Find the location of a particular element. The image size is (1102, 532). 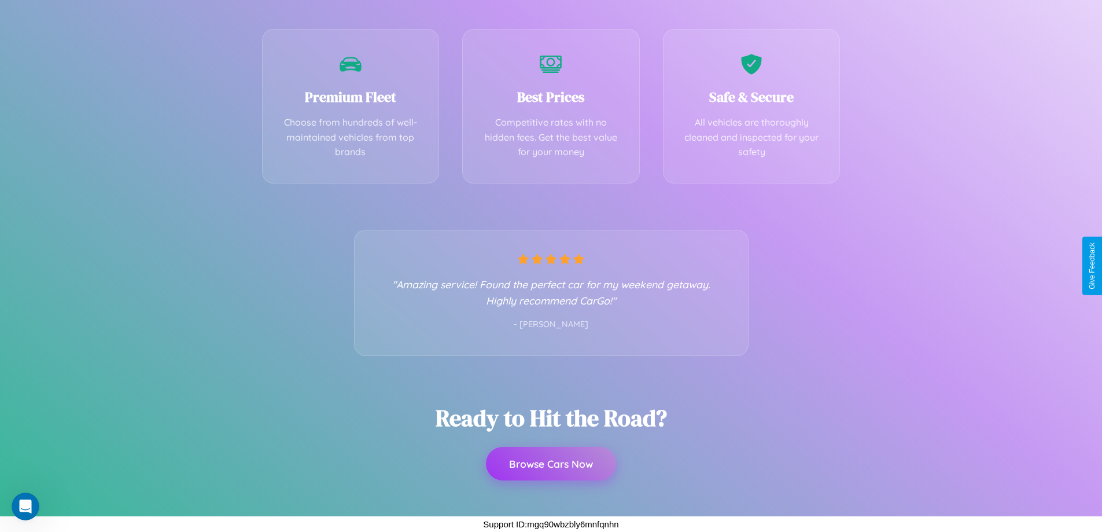

p: "Amazing service! Found the perfect car for my weekend getaway. Highly recommend CarGo!" is located at coordinates (551, 292).